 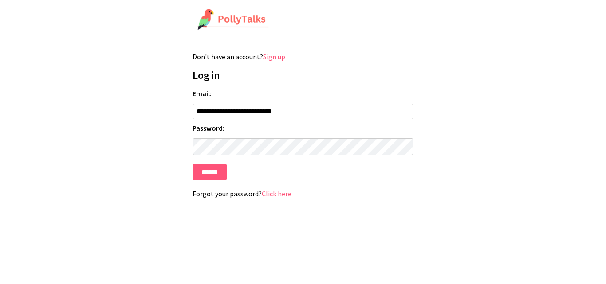 I want to click on p: Don't have an account?, so click(x=303, y=57).